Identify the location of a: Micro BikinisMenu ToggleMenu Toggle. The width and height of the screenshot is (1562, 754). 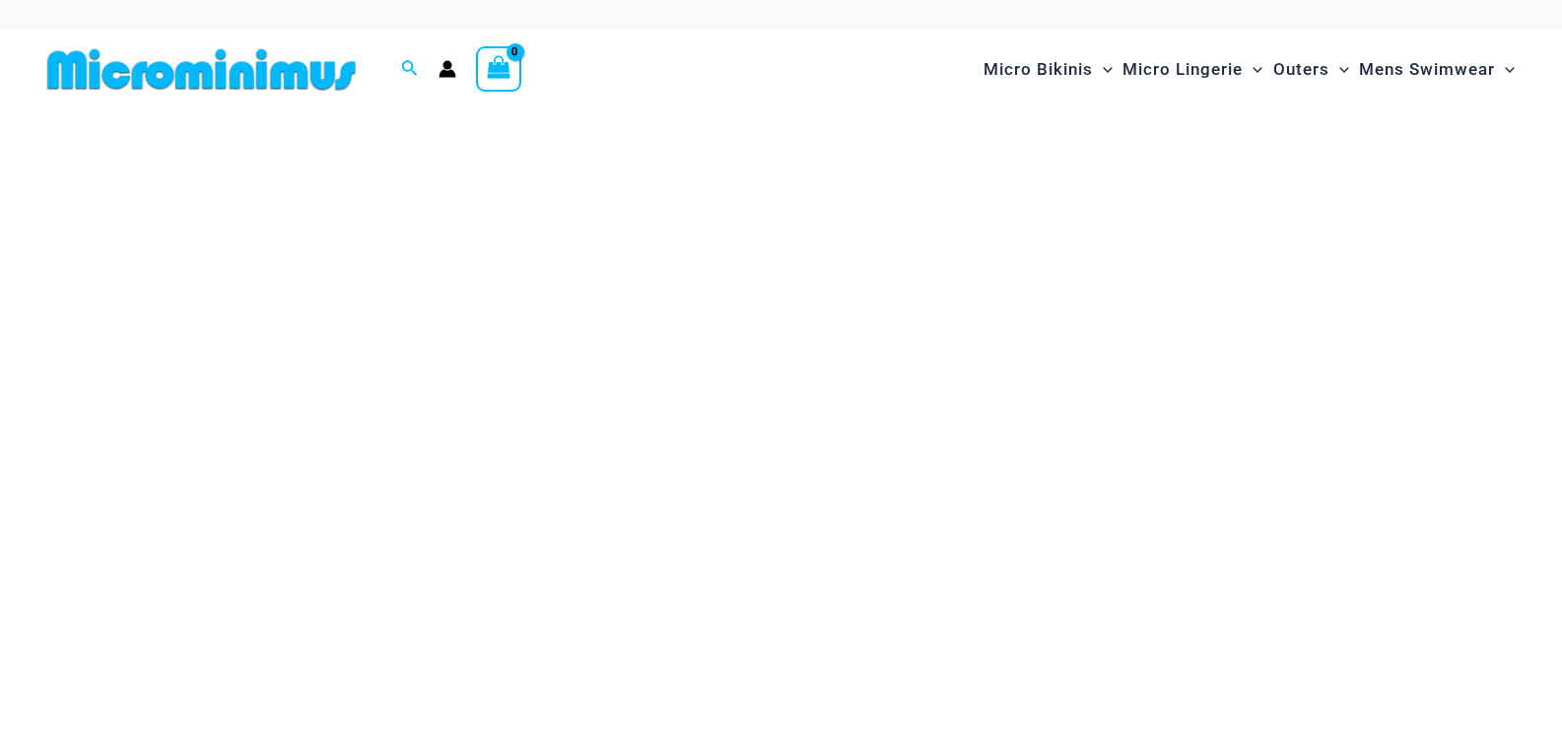
(1047, 69).